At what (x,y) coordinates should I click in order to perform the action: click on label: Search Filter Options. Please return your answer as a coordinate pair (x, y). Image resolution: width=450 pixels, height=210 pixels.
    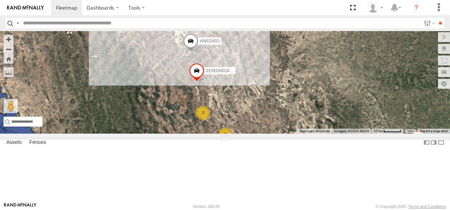
    Looking at the image, I should click on (428, 23).